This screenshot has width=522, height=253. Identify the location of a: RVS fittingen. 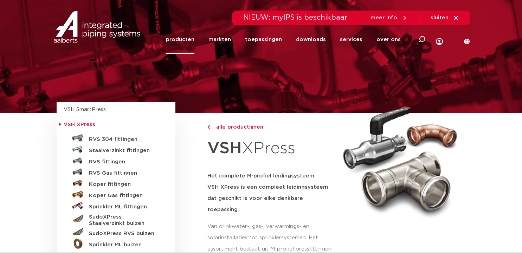
(116, 161).